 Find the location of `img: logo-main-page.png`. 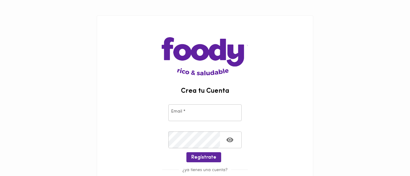

img: logo-main-page.png is located at coordinates (205, 45).